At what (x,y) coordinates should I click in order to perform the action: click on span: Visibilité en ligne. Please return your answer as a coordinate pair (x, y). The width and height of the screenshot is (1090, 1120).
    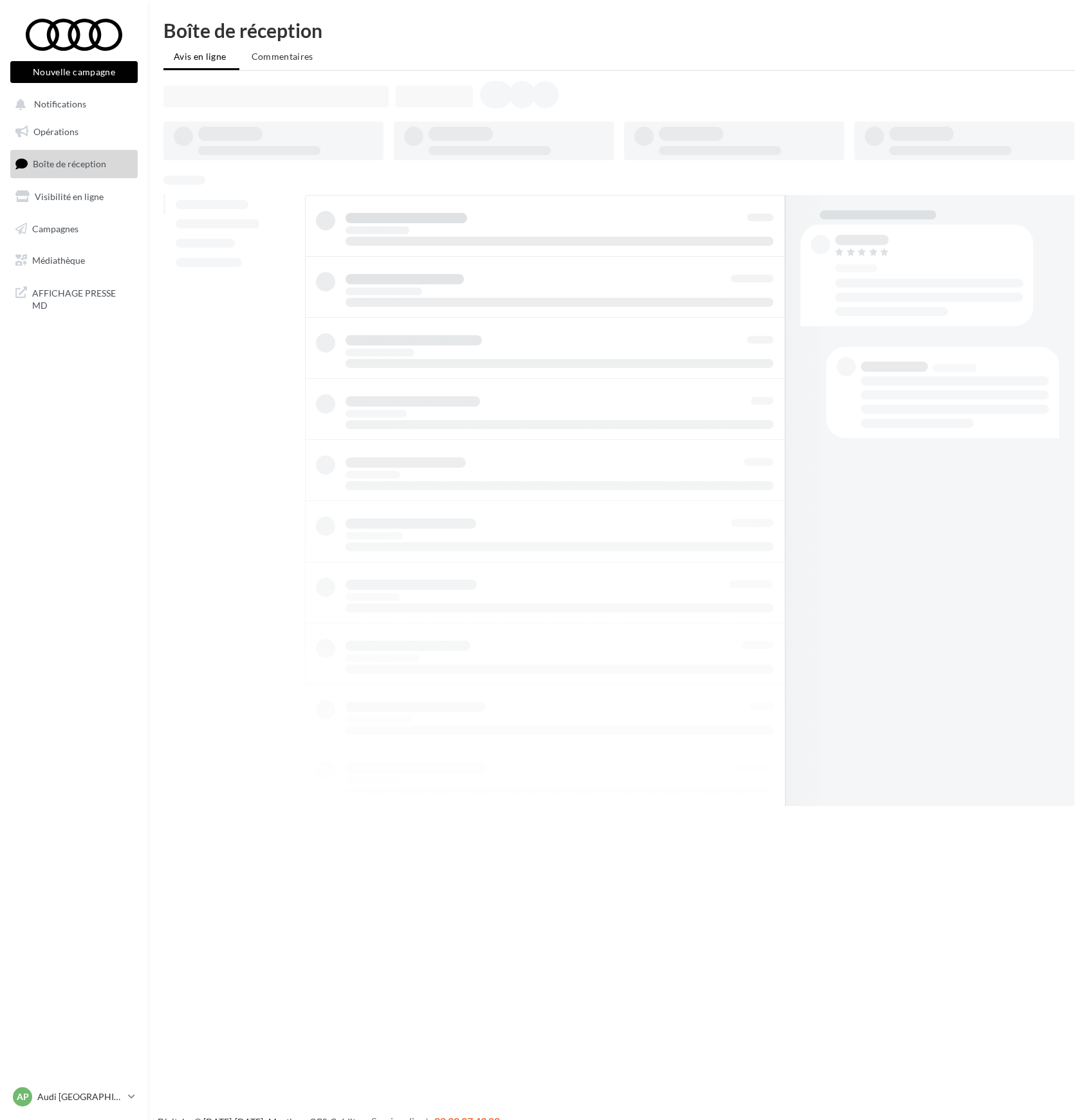
    Looking at the image, I should click on (69, 196).